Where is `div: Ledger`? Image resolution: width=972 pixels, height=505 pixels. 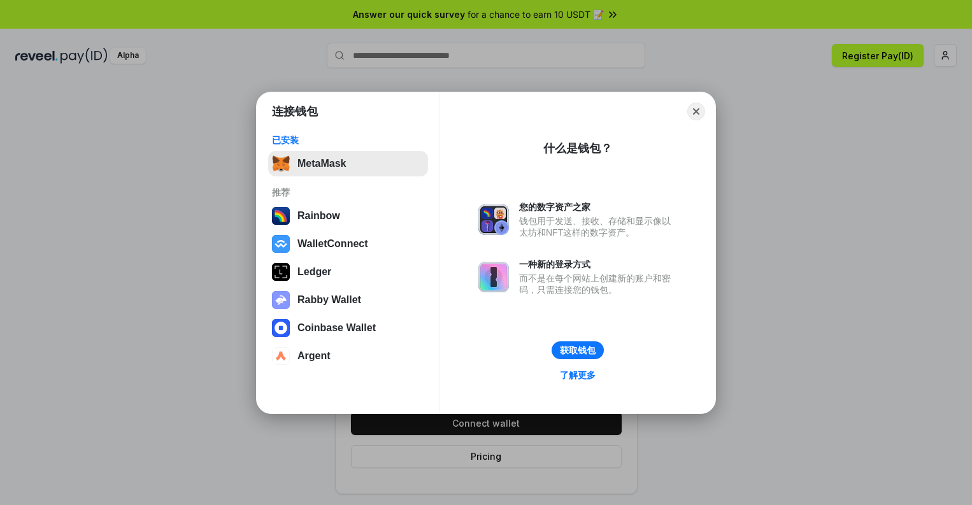 div: Ledger is located at coordinates (314, 272).